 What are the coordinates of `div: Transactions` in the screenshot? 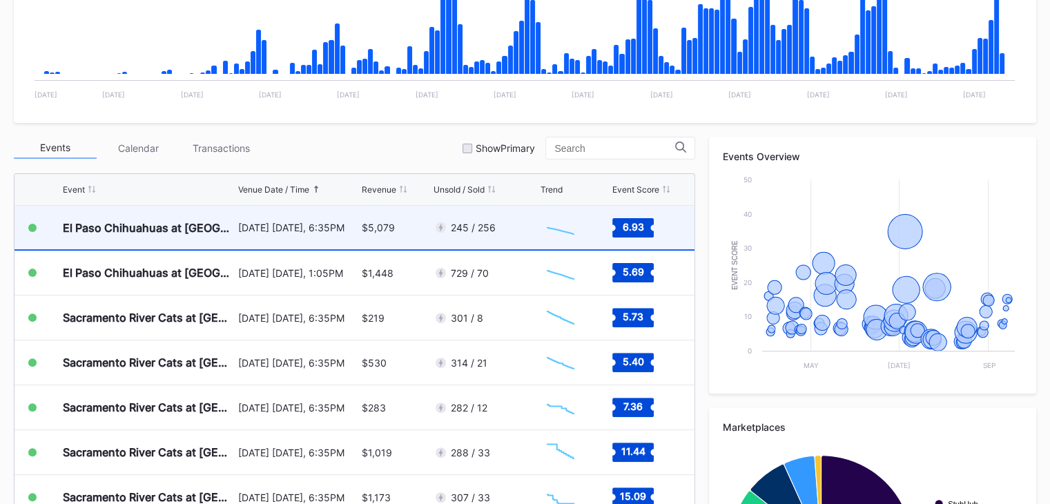 It's located at (221, 148).